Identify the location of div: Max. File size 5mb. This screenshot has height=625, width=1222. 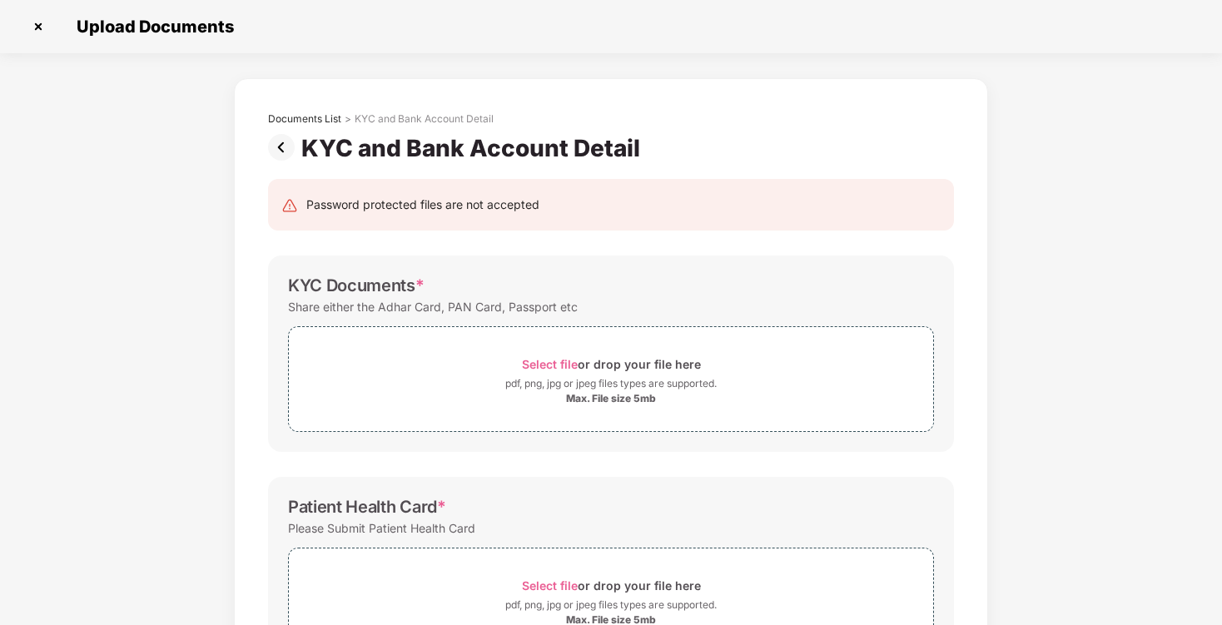
(611, 399).